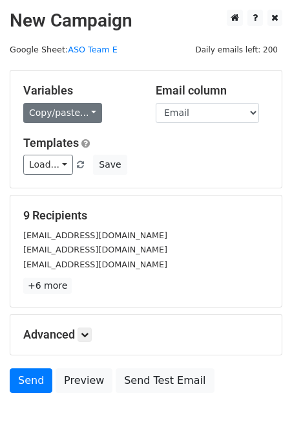 This screenshot has height=424, width=292. What do you see at coordinates (165, 380) in the screenshot?
I see `a: Send Test Email` at bounding box center [165, 380].